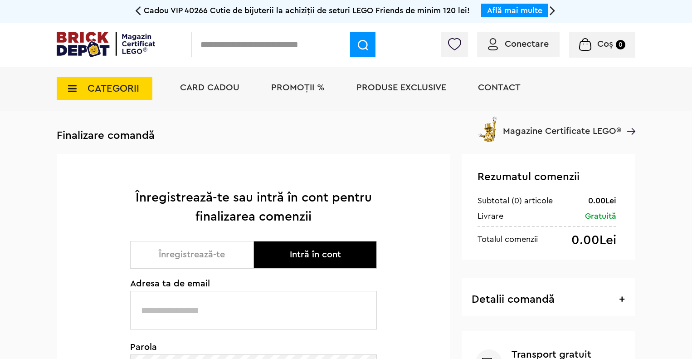  Describe the element at coordinates (315, 254) in the screenshot. I see `button: Intră în cont` at that location.